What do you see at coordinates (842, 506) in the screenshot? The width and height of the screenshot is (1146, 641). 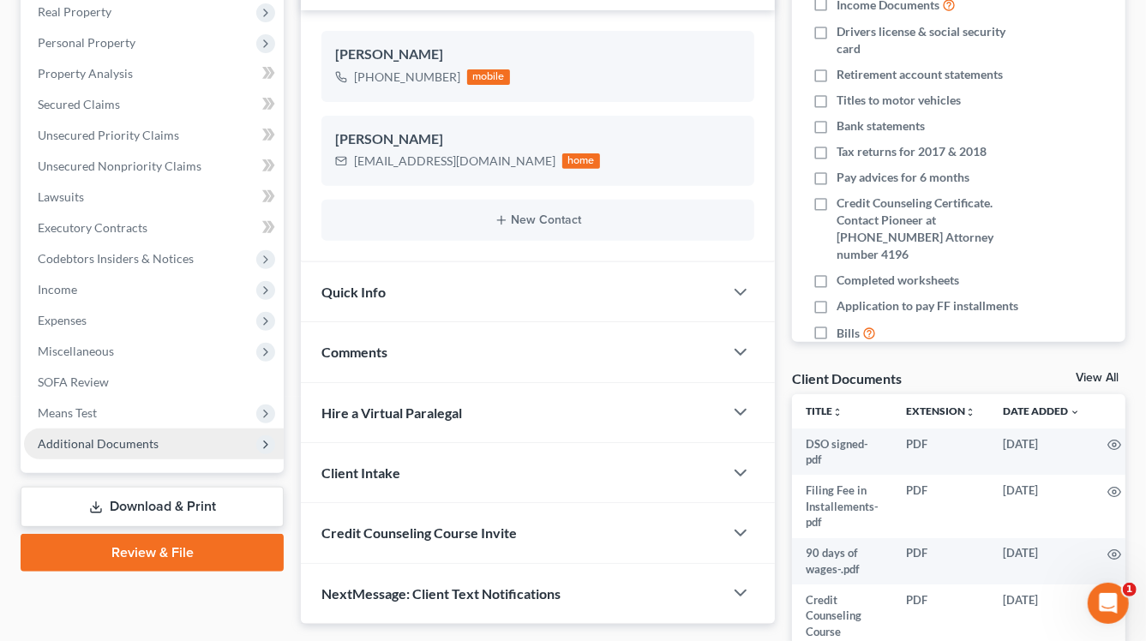 I see `td: Filing Fee in Installements-pdf` at bounding box center [842, 506].